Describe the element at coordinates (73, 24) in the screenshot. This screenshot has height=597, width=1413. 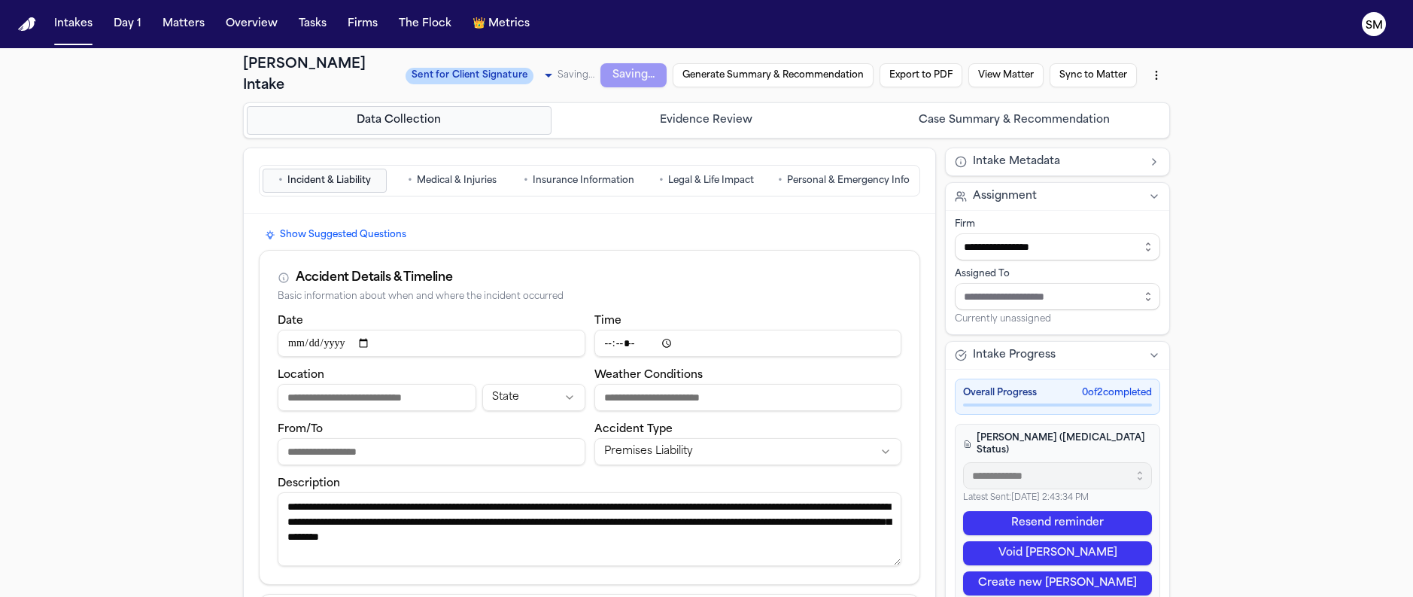
I see `button: Intakes` at that location.